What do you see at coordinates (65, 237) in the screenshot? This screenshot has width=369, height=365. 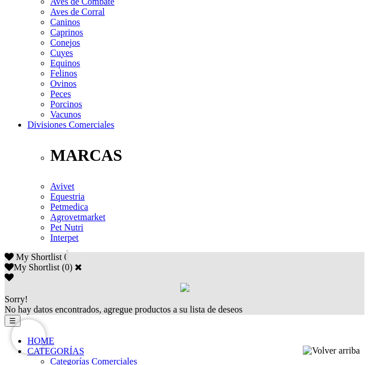 I see `span: Interpet` at bounding box center [65, 237].